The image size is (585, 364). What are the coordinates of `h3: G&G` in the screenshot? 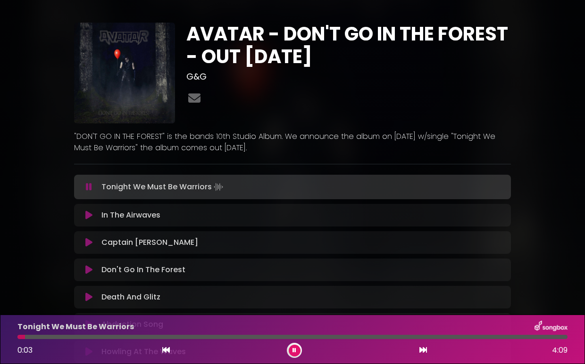 It's located at (348, 77).